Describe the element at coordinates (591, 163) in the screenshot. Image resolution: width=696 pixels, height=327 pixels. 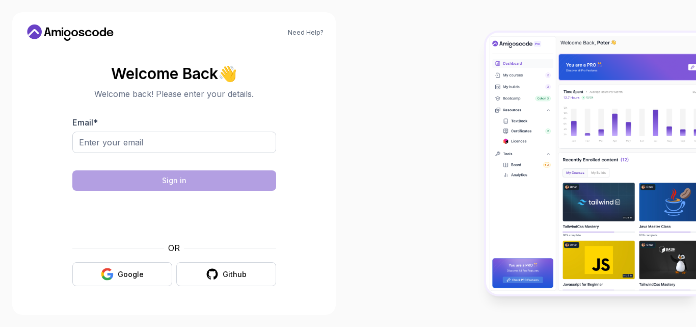
I see `img: Amigoscode Dashboard` at that location.